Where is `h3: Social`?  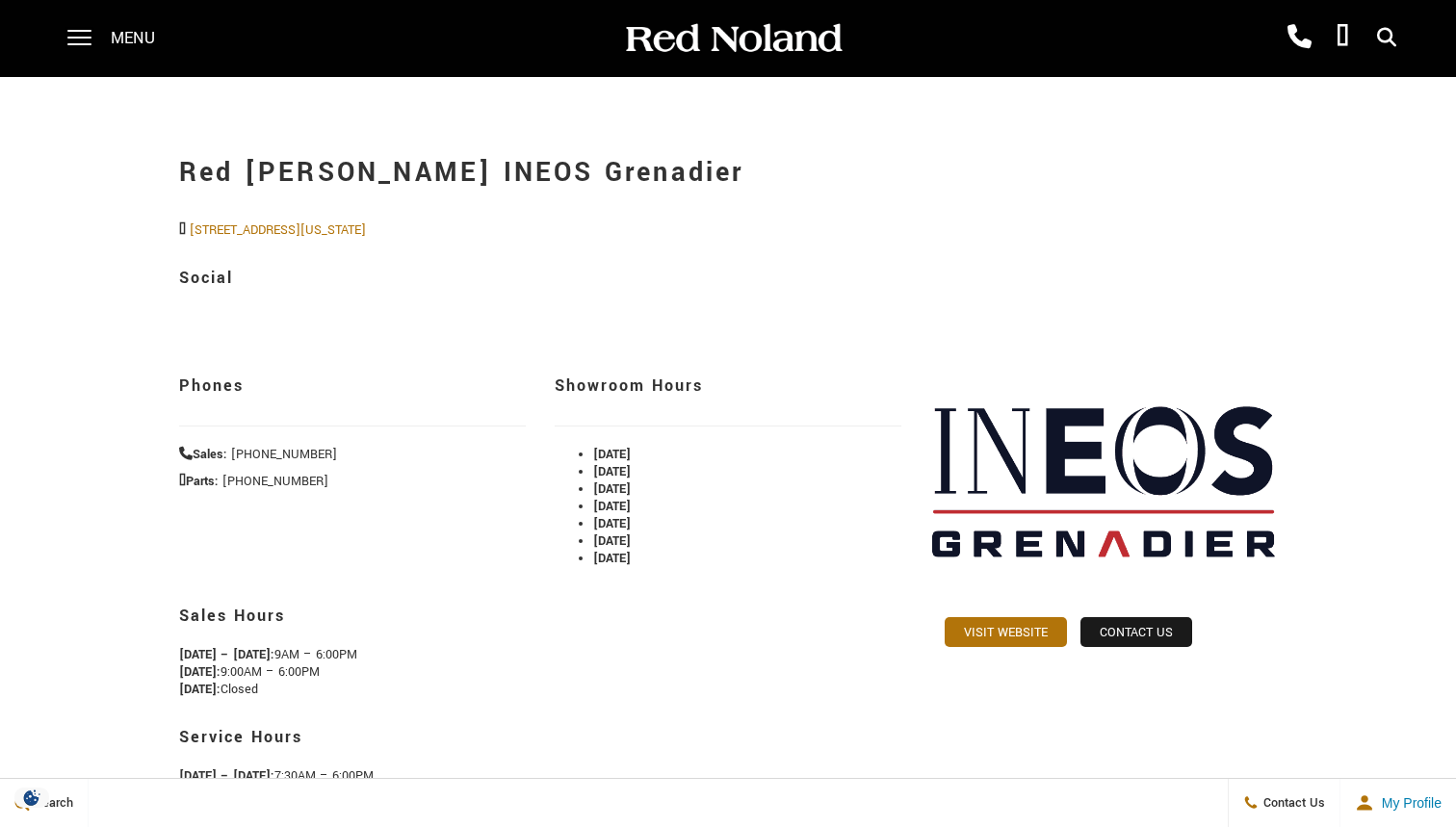
h3: Social is located at coordinates (728, 278).